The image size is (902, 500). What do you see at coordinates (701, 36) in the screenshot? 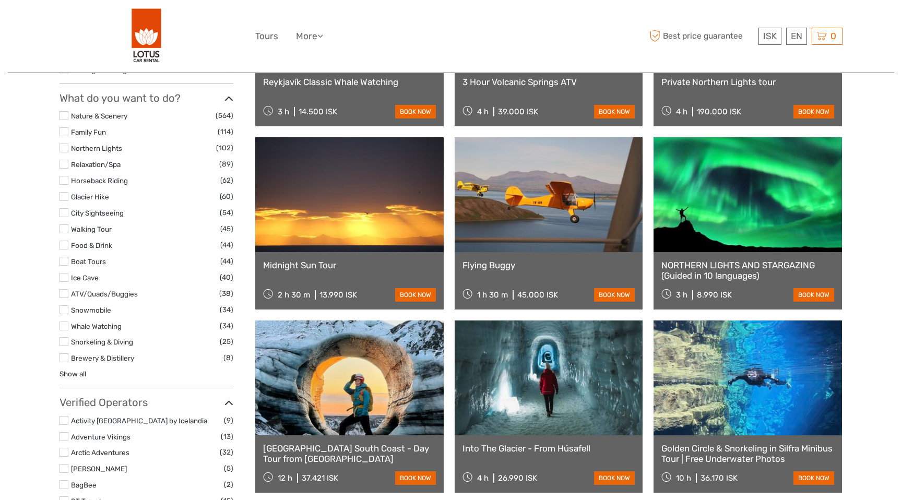
I see `span: Best price guarantee` at bounding box center [701, 36].